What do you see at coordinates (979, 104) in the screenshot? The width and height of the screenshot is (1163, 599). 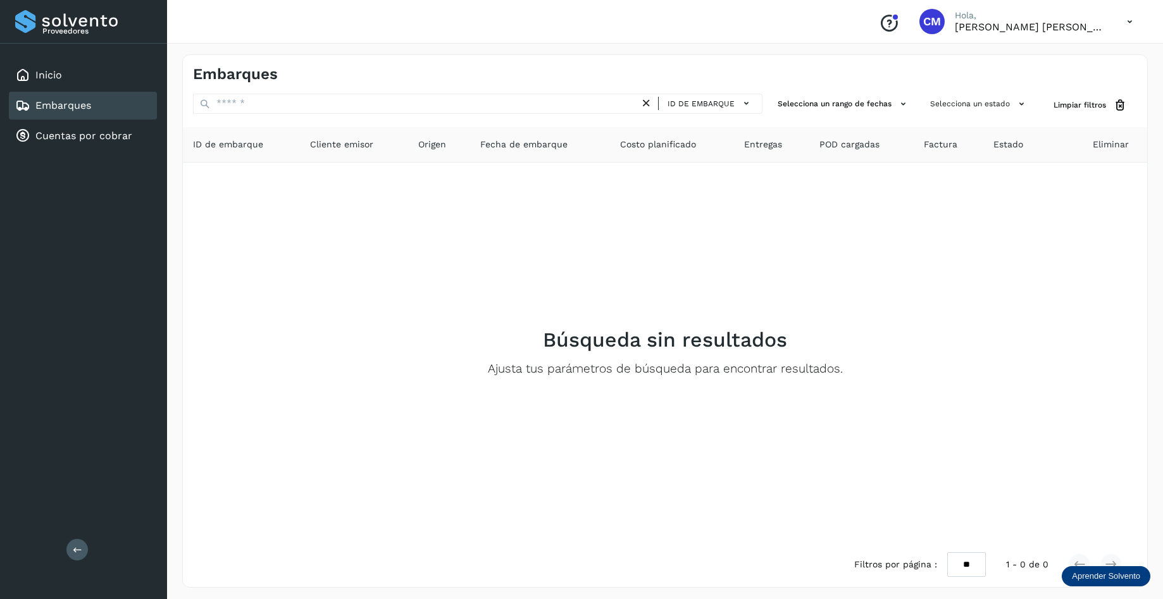 I see `button: Selecciona un estado` at bounding box center [979, 104].